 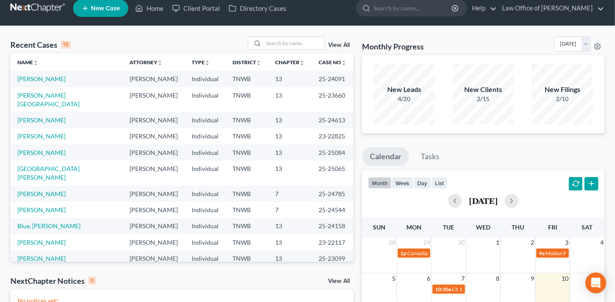 I want to click on span: Tue, so click(x=448, y=227).